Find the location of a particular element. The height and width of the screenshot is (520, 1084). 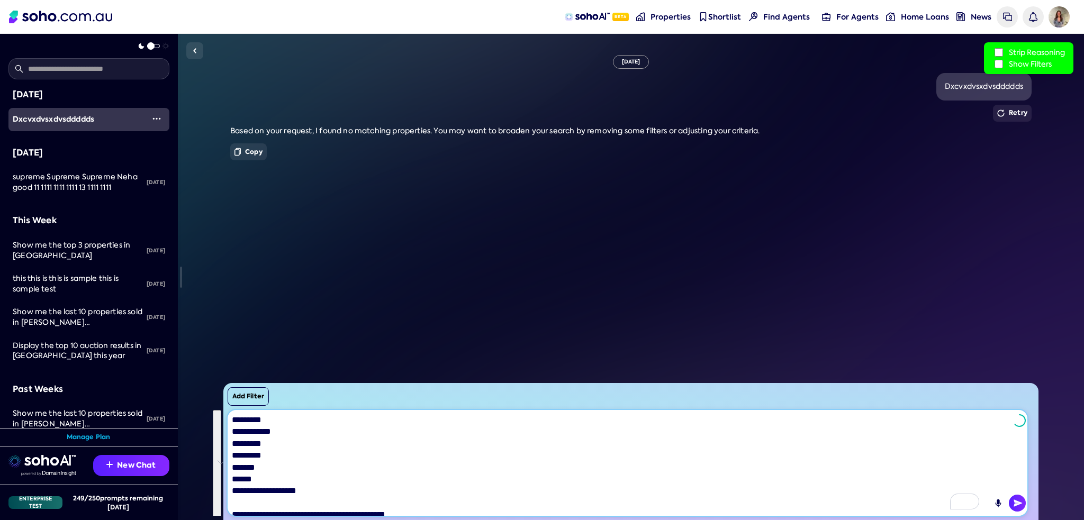

button: New Chat is located at coordinates (131, 466).